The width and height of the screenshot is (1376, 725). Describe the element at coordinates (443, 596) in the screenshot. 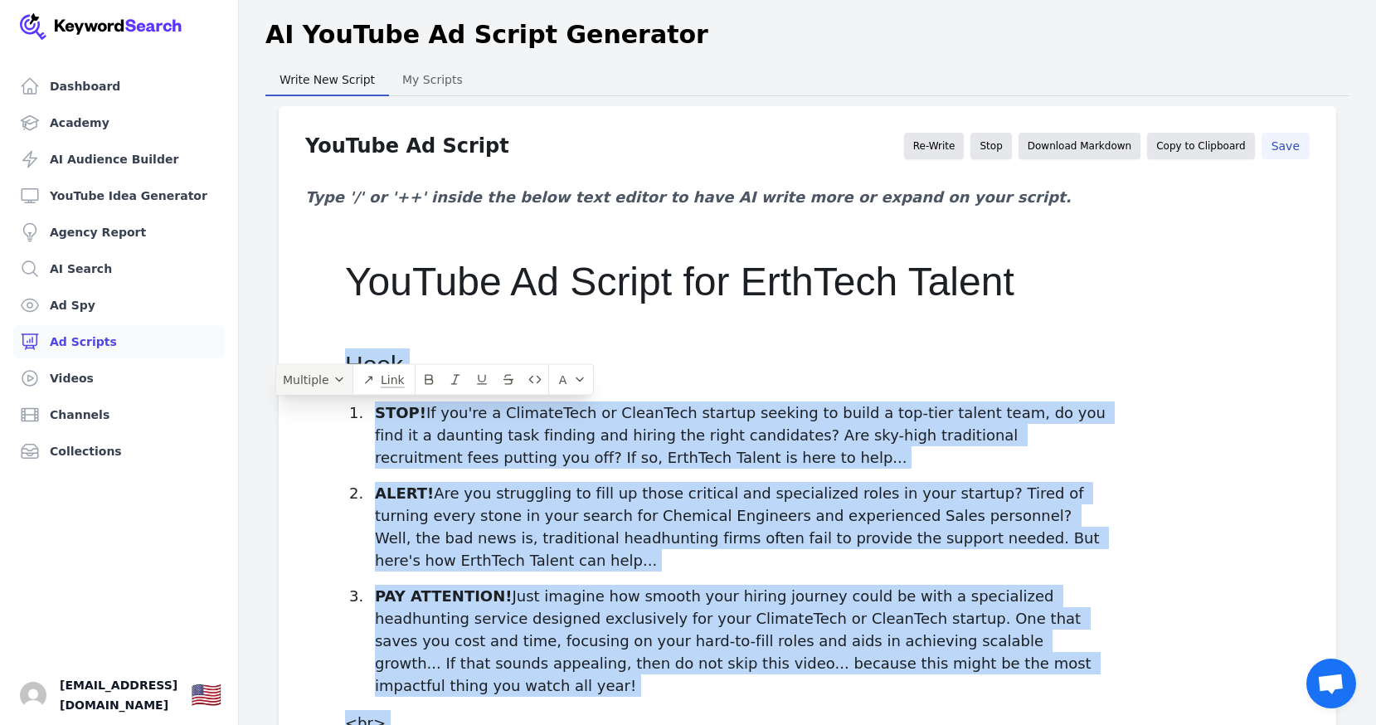

I see `strong: PAY ATTENTION!` at that location.